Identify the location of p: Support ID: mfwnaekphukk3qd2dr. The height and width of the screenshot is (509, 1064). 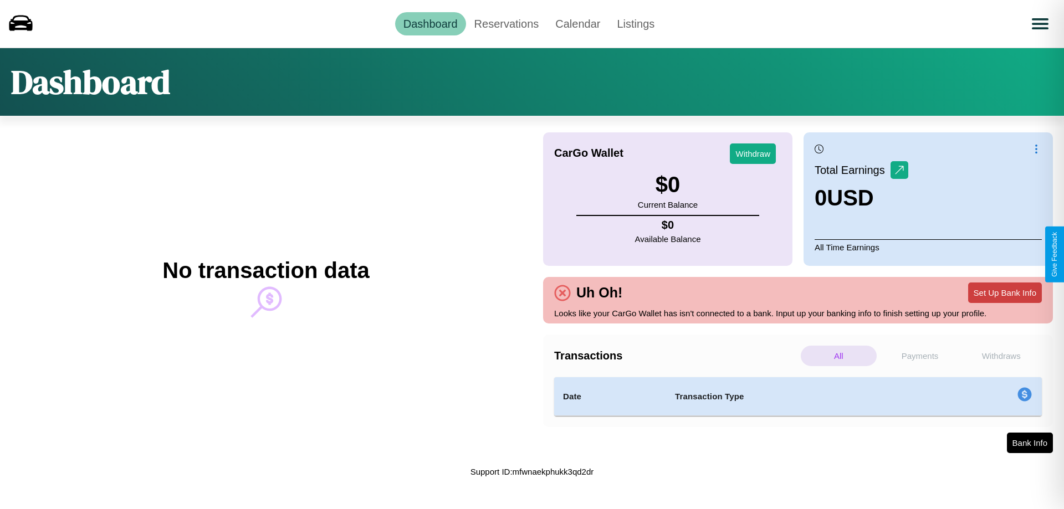
(532, 472).